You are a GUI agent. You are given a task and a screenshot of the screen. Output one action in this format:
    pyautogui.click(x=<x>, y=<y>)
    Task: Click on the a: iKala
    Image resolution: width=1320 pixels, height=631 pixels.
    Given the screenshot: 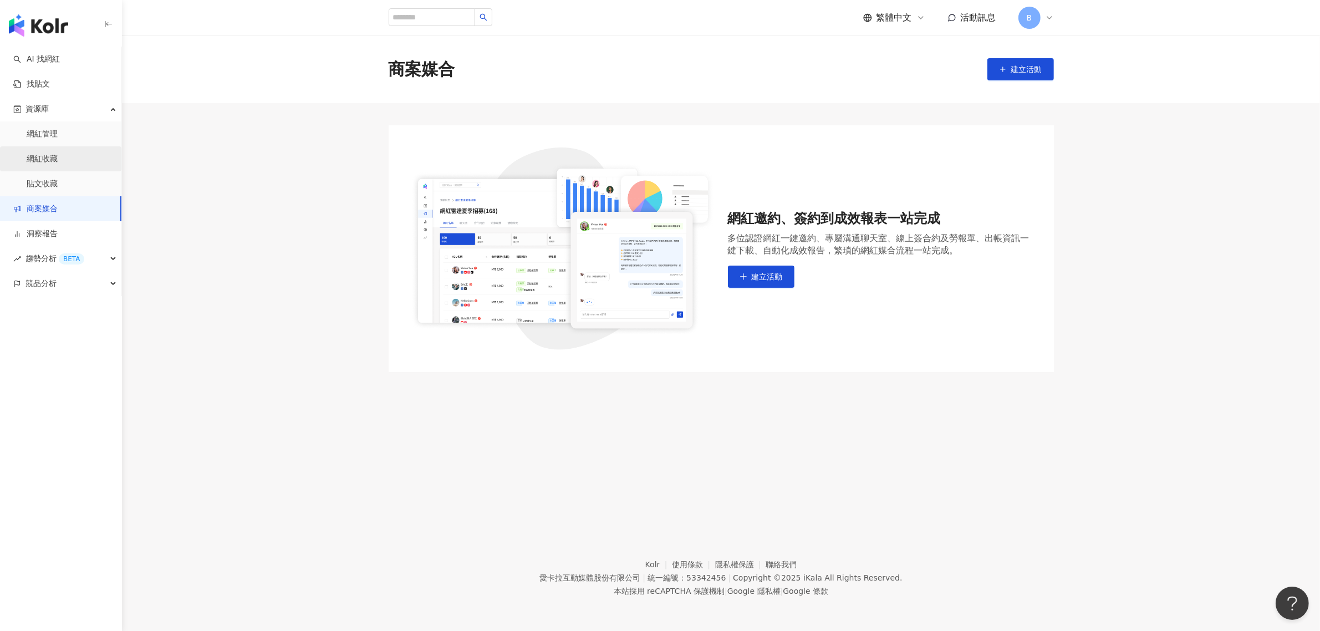 What is the action you would take?
    pyautogui.click(x=813, y=578)
    